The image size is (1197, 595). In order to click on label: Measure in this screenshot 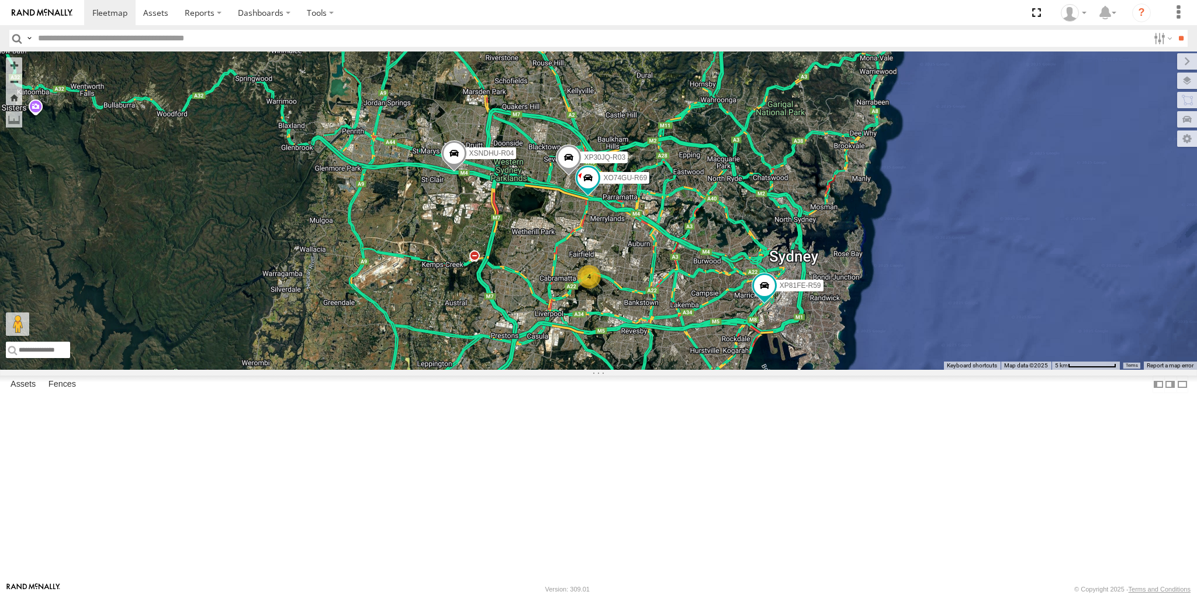, I will do `click(14, 119)`.